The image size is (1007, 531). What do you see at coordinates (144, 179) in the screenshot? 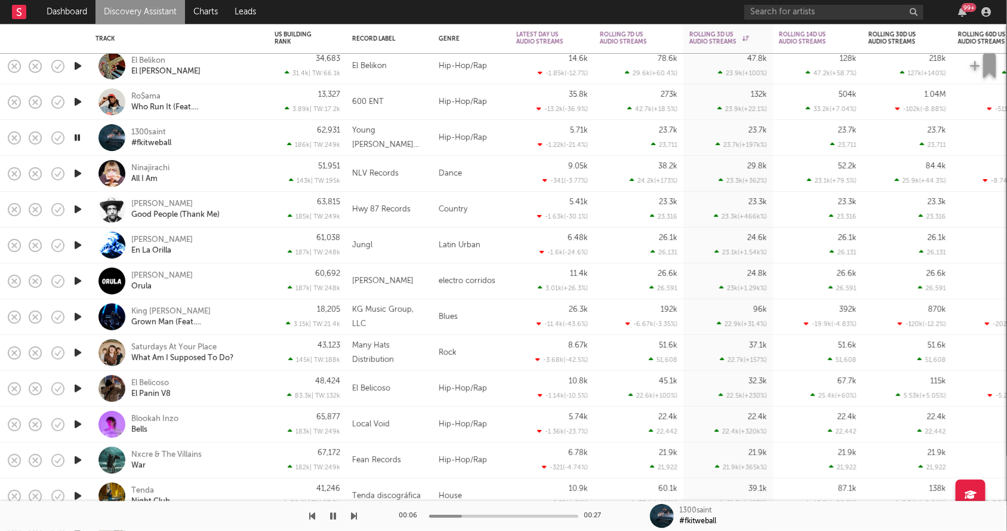
I see `a: All I Am` at bounding box center [144, 179].